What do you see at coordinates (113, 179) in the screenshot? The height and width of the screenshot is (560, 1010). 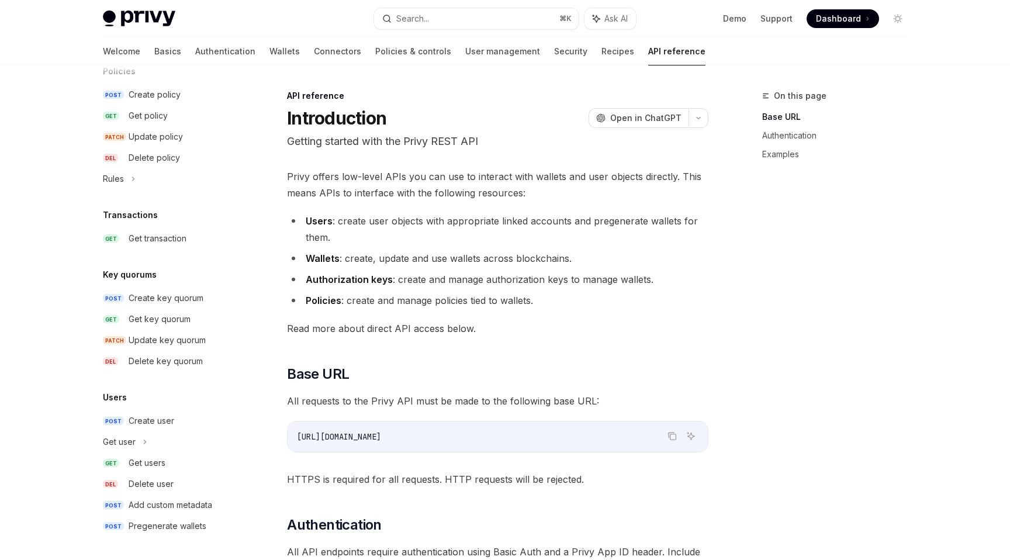 I see `div: Rules` at bounding box center [113, 179].